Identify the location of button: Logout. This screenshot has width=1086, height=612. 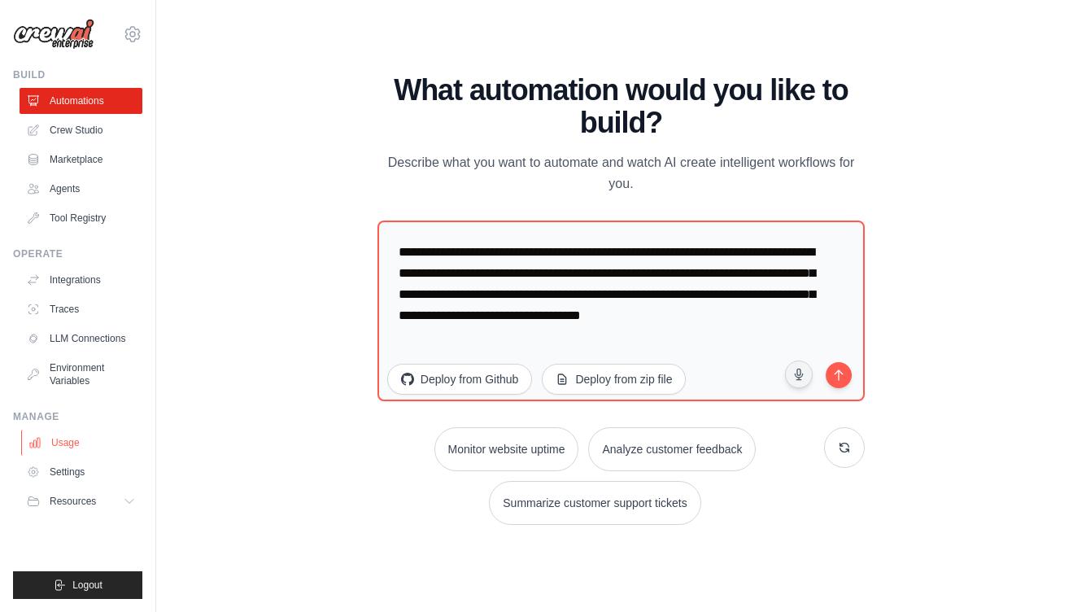
(77, 585).